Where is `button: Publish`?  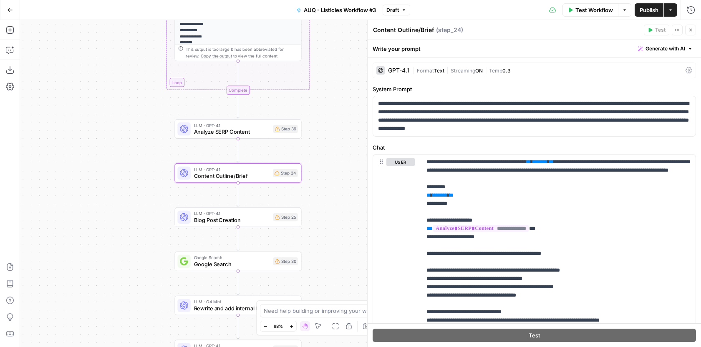 button: Publish is located at coordinates (648, 10).